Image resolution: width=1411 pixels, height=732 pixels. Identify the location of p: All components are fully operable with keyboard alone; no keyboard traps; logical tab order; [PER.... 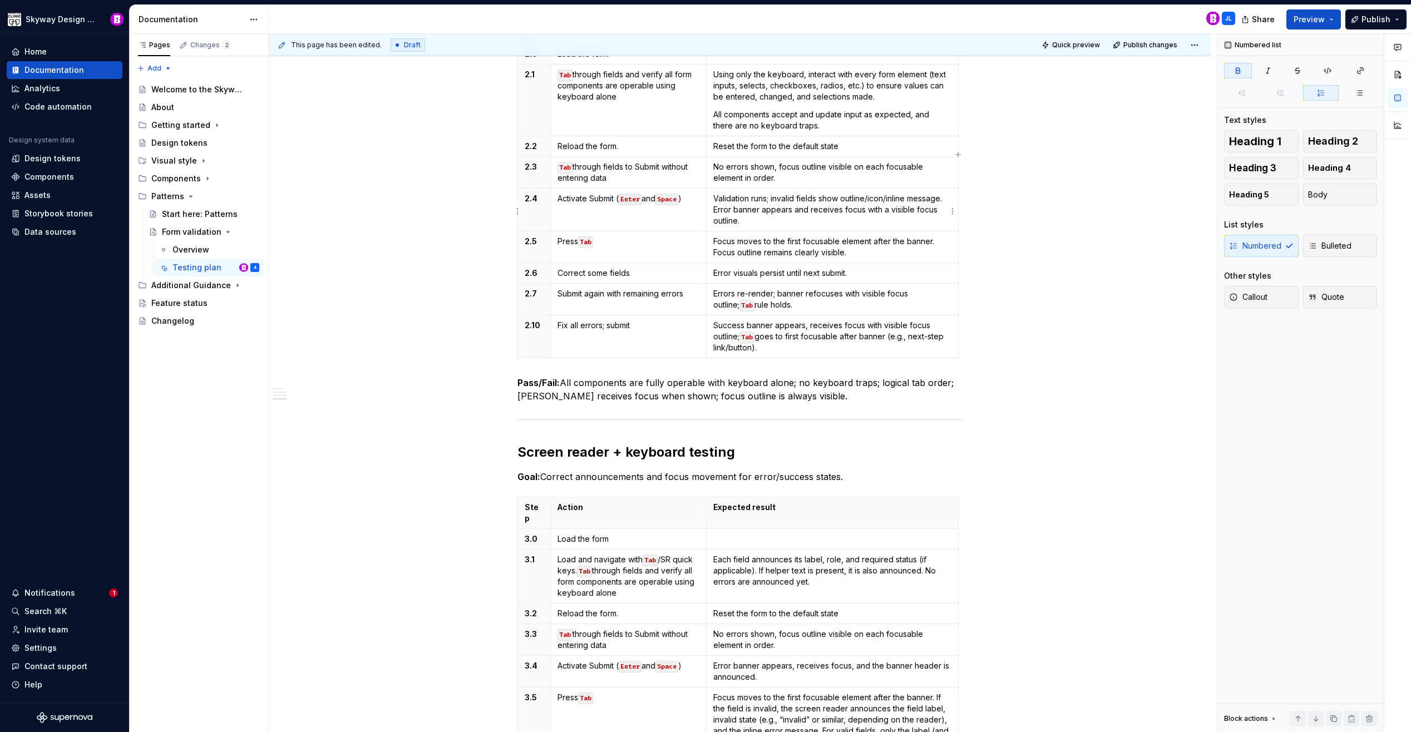
(740, 389).